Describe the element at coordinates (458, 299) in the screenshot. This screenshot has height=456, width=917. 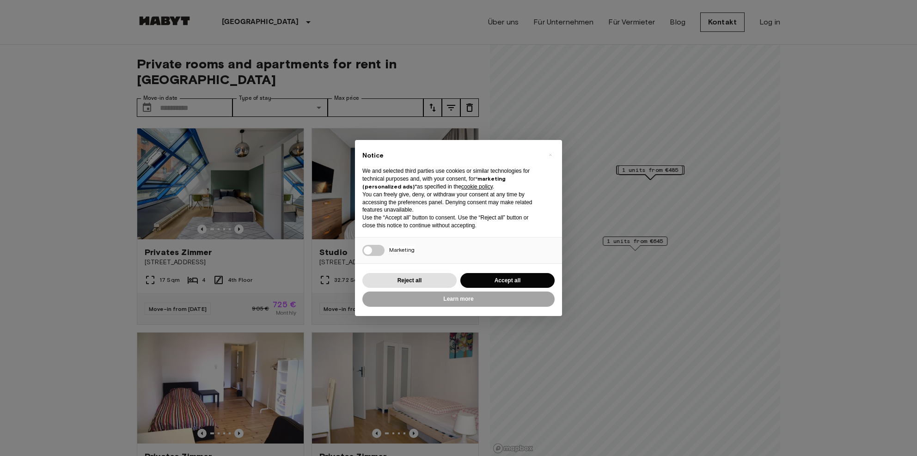
I see `button: Learn more` at that location.